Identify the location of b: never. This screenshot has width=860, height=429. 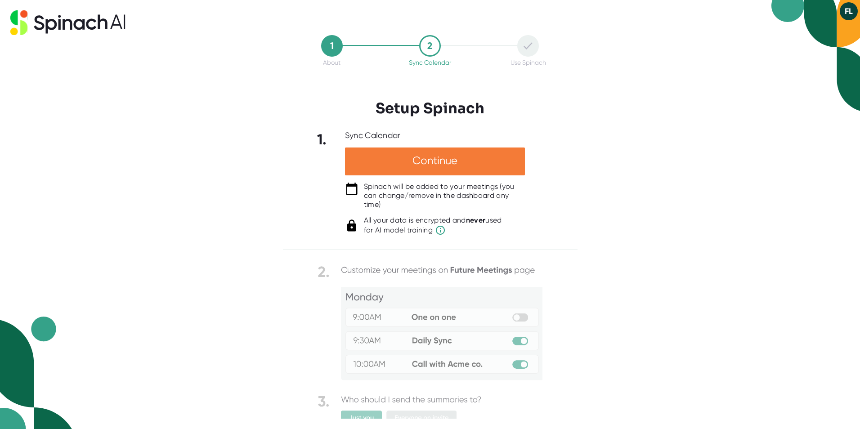
(476, 220).